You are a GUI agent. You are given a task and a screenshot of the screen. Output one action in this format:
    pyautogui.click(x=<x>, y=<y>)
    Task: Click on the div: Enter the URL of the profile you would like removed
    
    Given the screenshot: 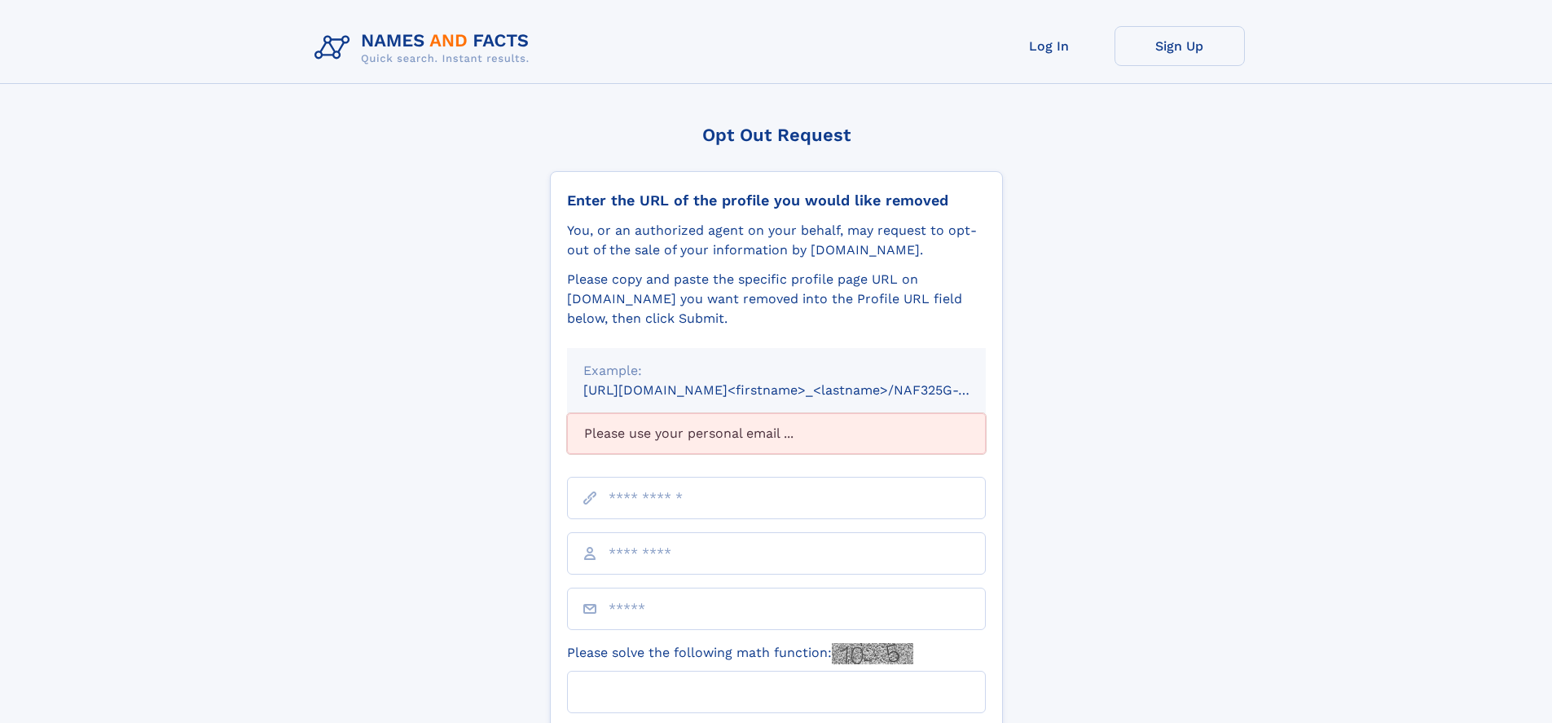 What is the action you would take?
    pyautogui.click(x=776, y=200)
    